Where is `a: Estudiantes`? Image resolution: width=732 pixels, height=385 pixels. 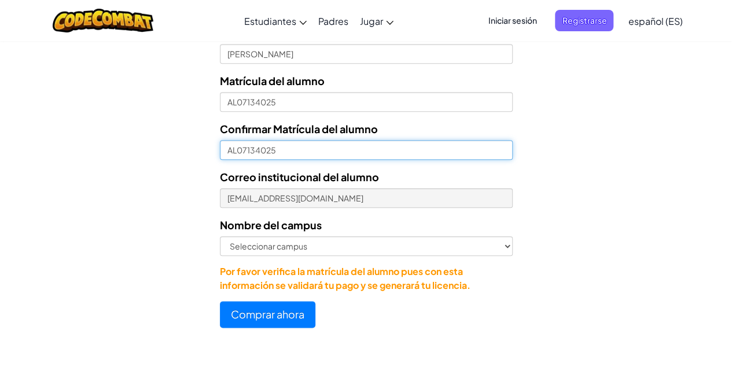
a: Estudiantes is located at coordinates (276, 21).